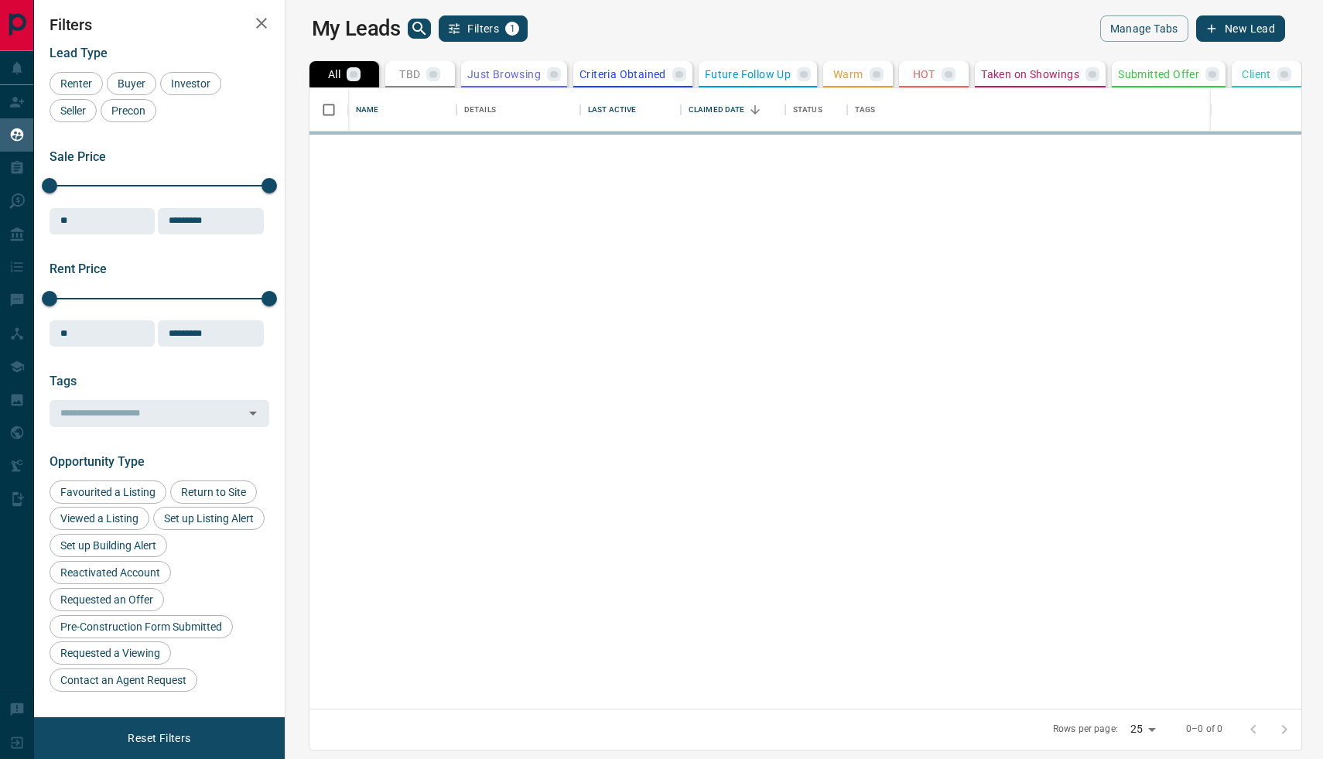 This screenshot has height=759, width=1323. I want to click on div: Precon, so click(128, 111).